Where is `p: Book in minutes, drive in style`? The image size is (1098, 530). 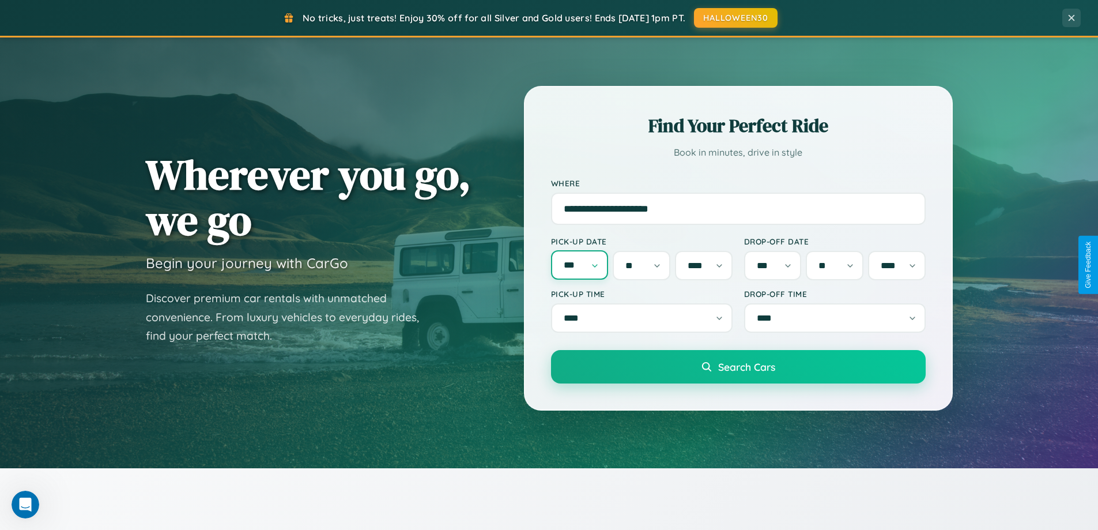 p: Book in minutes, drive in style is located at coordinates (738, 152).